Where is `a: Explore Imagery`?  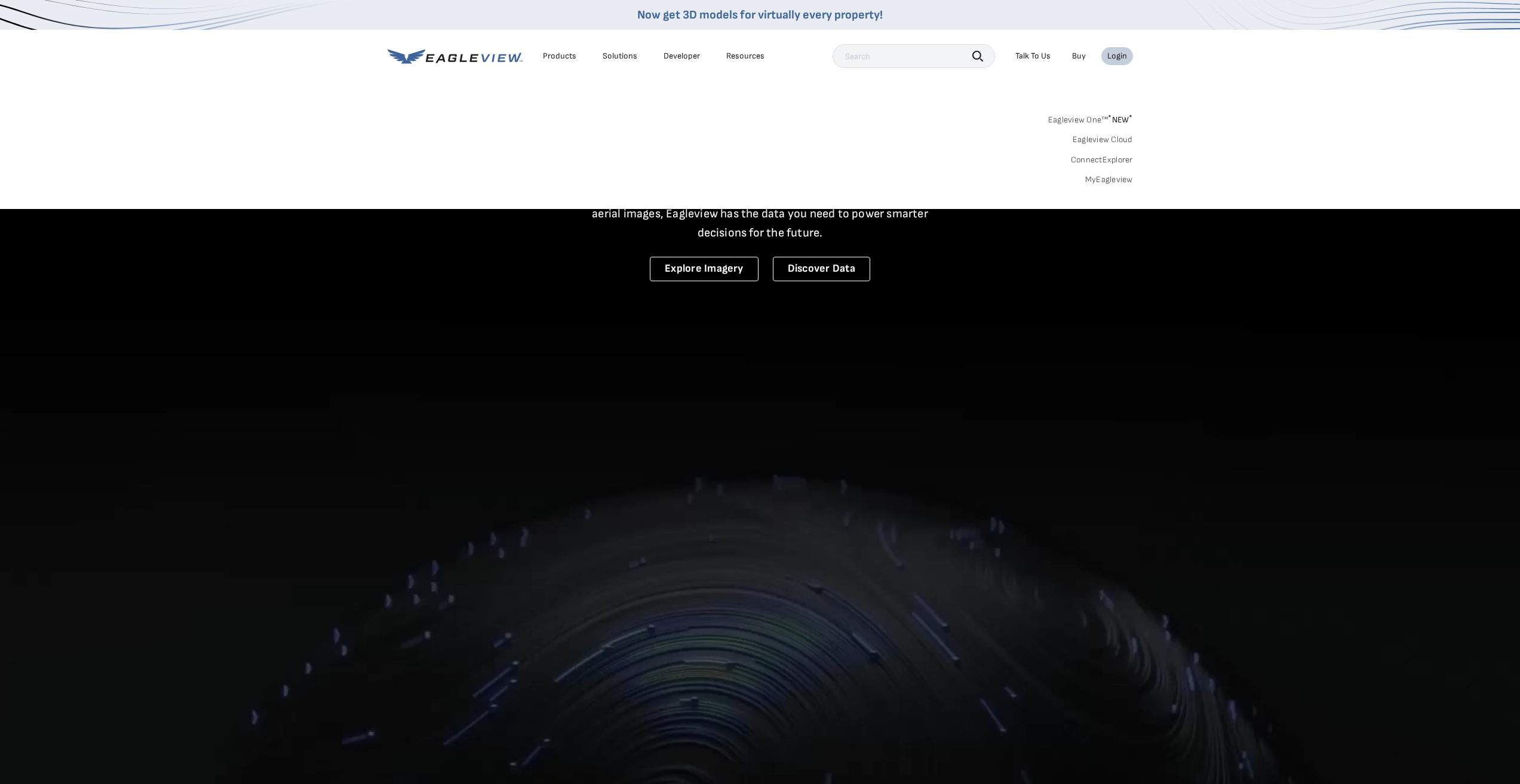
a: Explore Imagery is located at coordinates (704, 269).